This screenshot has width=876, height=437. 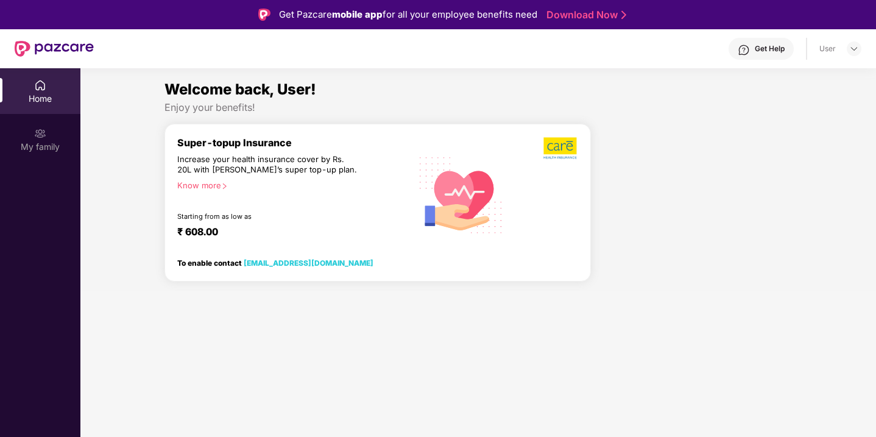 What do you see at coordinates (827, 49) in the screenshot?
I see `div: User` at bounding box center [827, 49].